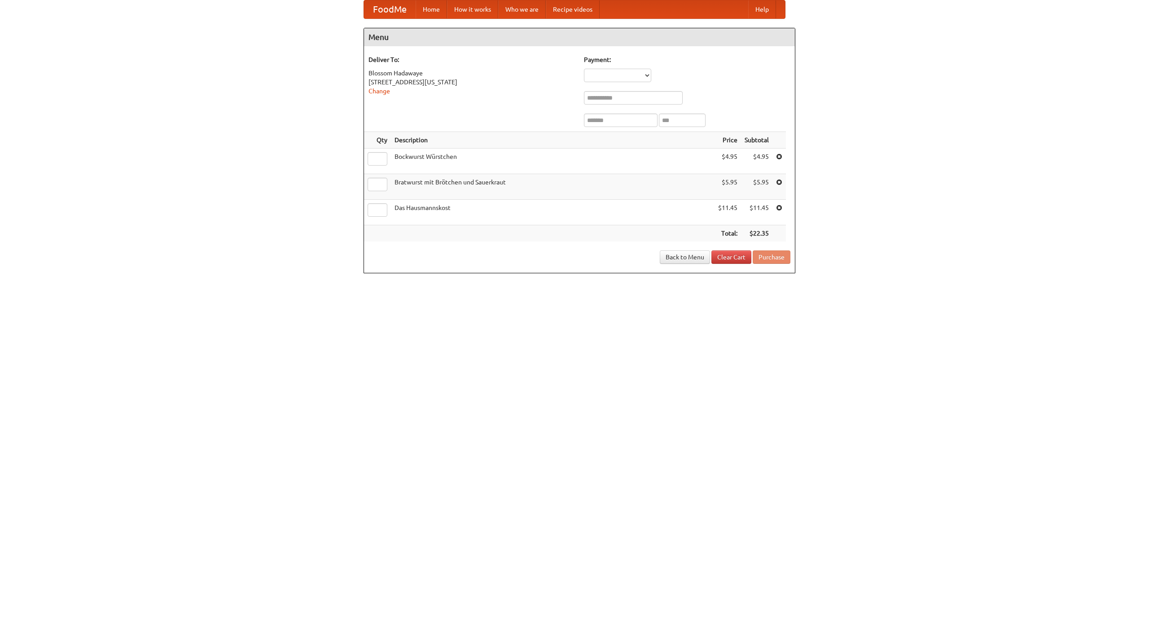 Image resolution: width=1149 pixels, height=635 pixels. What do you see at coordinates (552, 212) in the screenshot?
I see `td: Das Hausmannskost` at bounding box center [552, 212].